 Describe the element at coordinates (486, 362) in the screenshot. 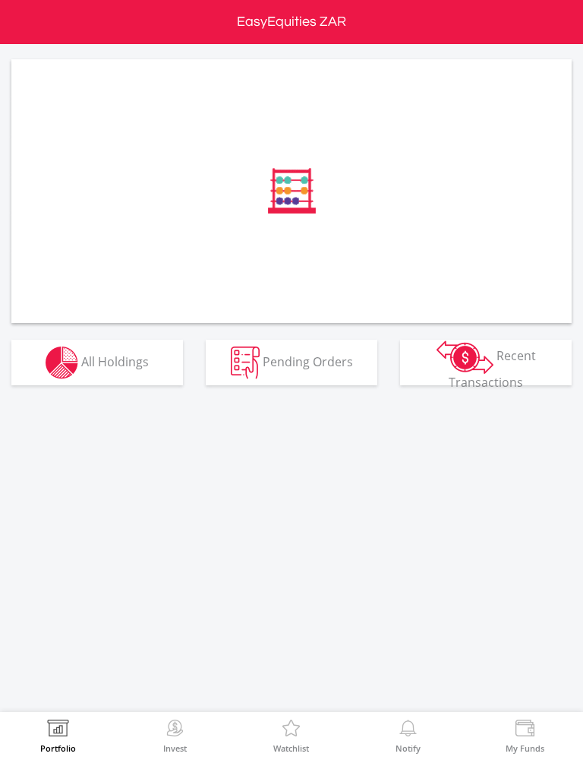

I see `button: Recent Transactions` at that location.